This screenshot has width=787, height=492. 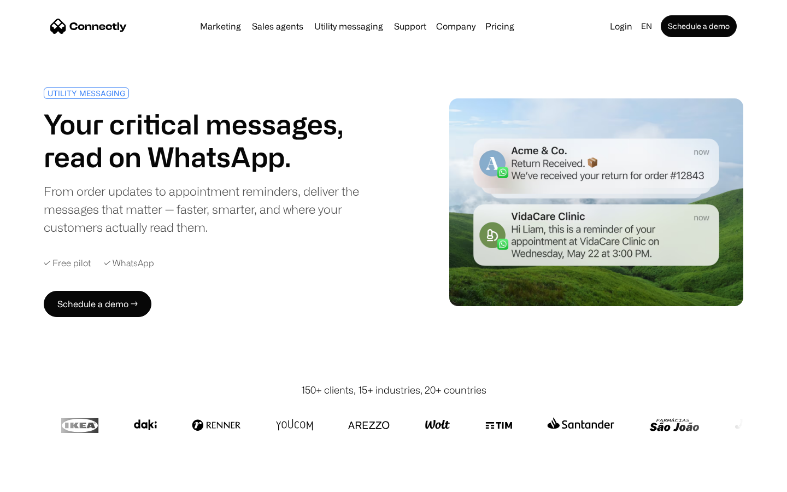 I want to click on div: ✓ WhatsApp, so click(x=129, y=263).